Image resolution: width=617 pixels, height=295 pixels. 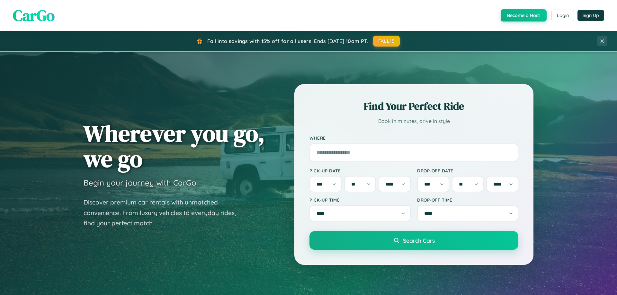 What do you see at coordinates (34, 15) in the screenshot?
I see `span: CarGo` at bounding box center [34, 15].